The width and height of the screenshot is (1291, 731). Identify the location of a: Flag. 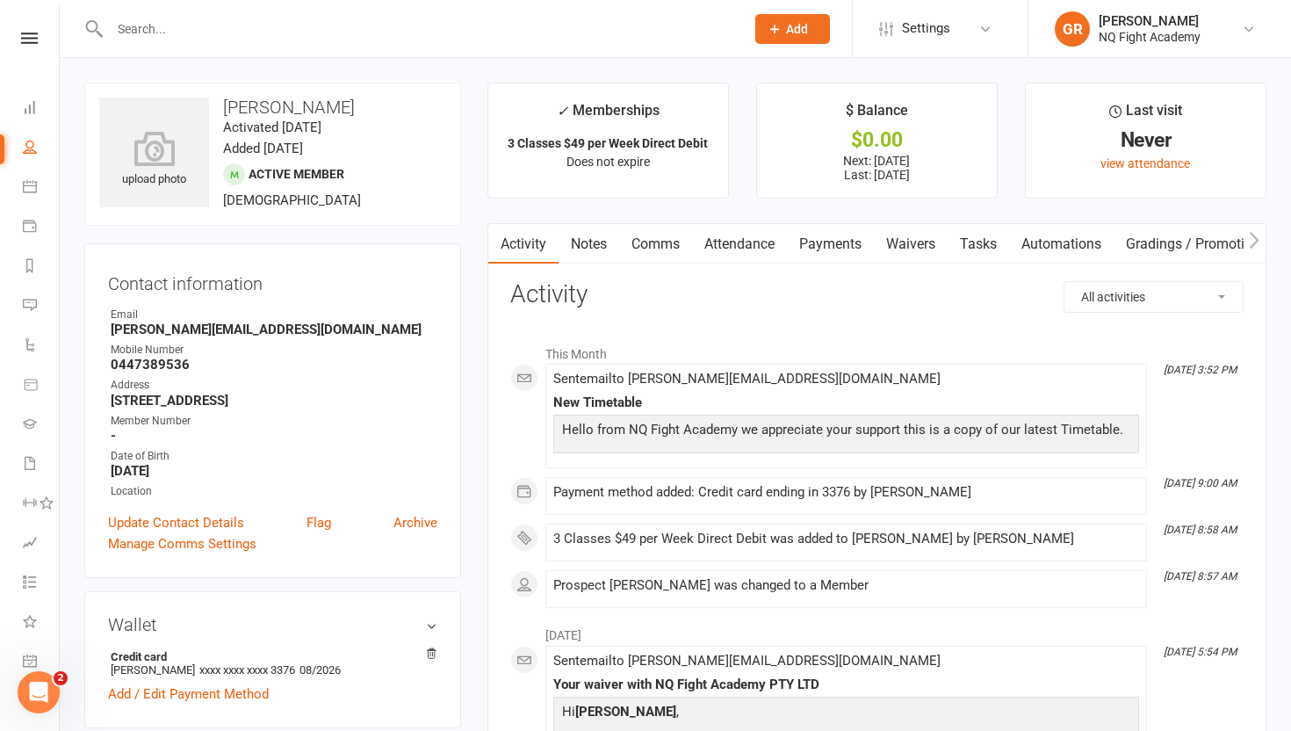
(319, 523).